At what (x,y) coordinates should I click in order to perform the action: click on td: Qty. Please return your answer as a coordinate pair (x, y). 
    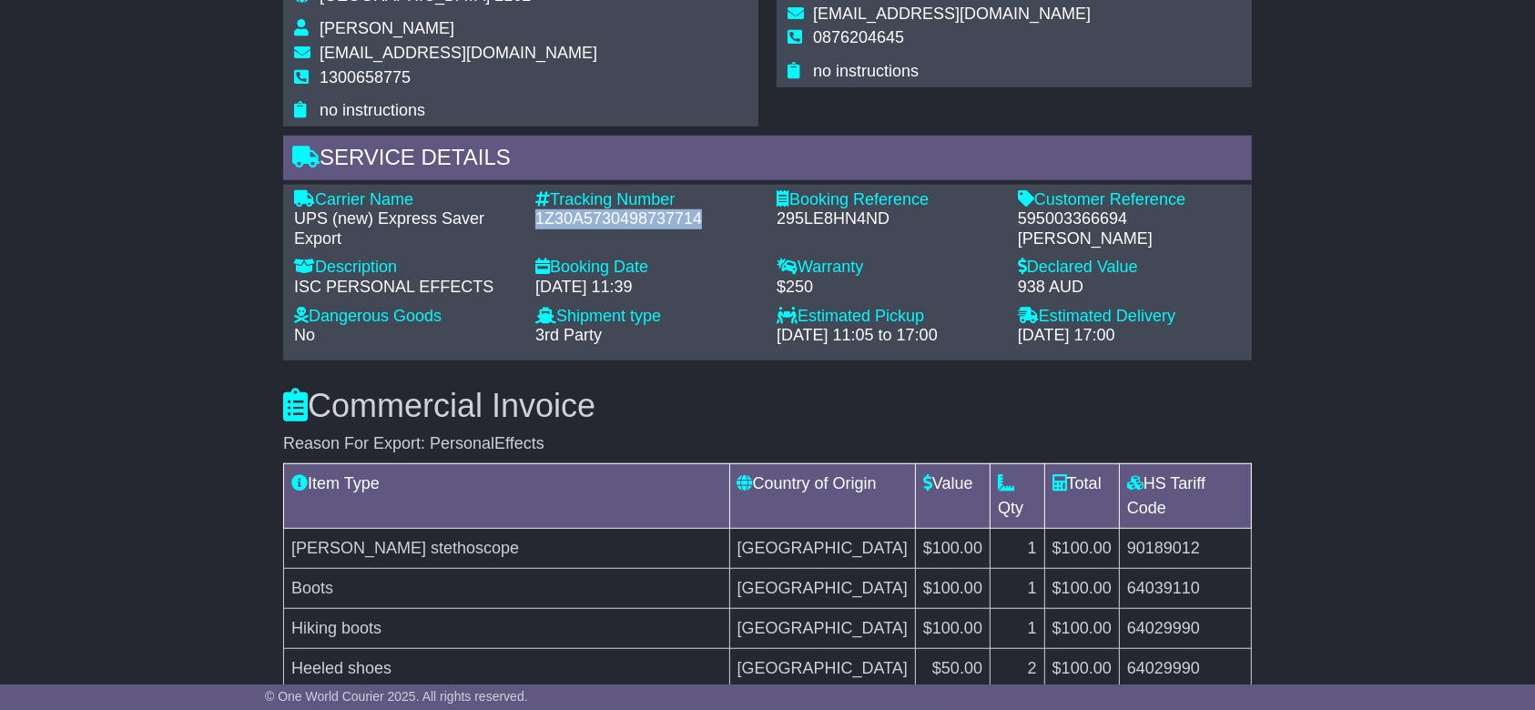
    Looking at the image, I should click on (1018, 495).